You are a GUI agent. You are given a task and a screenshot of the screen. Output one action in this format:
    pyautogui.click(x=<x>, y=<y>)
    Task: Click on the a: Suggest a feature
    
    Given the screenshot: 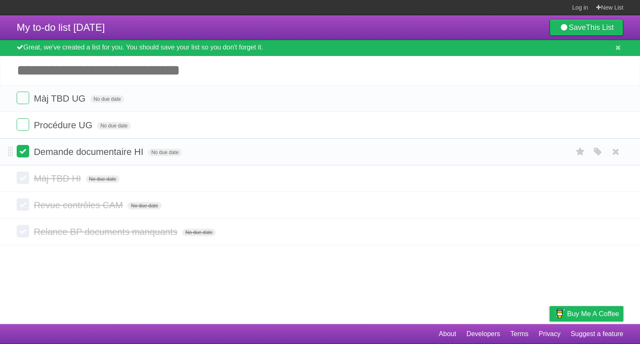 What is the action you would take?
    pyautogui.click(x=597, y=334)
    